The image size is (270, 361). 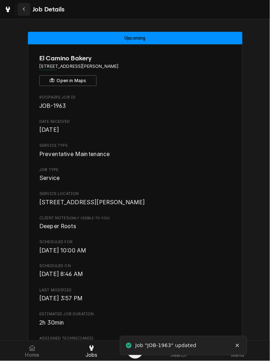 What do you see at coordinates (135, 247) in the screenshot?
I see `div: Scheduled For` at bounding box center [135, 247].